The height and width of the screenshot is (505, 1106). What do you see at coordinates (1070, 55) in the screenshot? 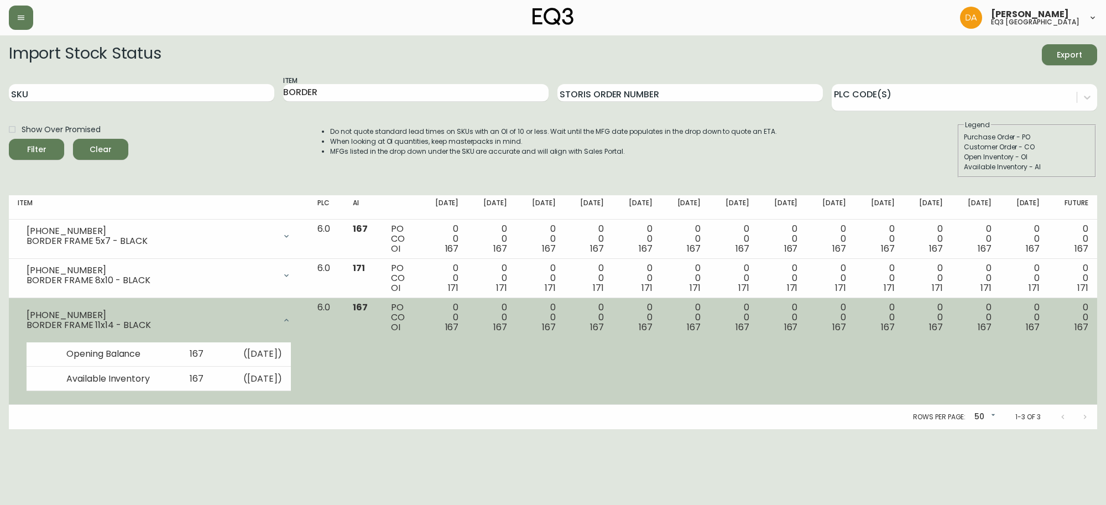
I see `button: Export` at bounding box center [1070, 55].